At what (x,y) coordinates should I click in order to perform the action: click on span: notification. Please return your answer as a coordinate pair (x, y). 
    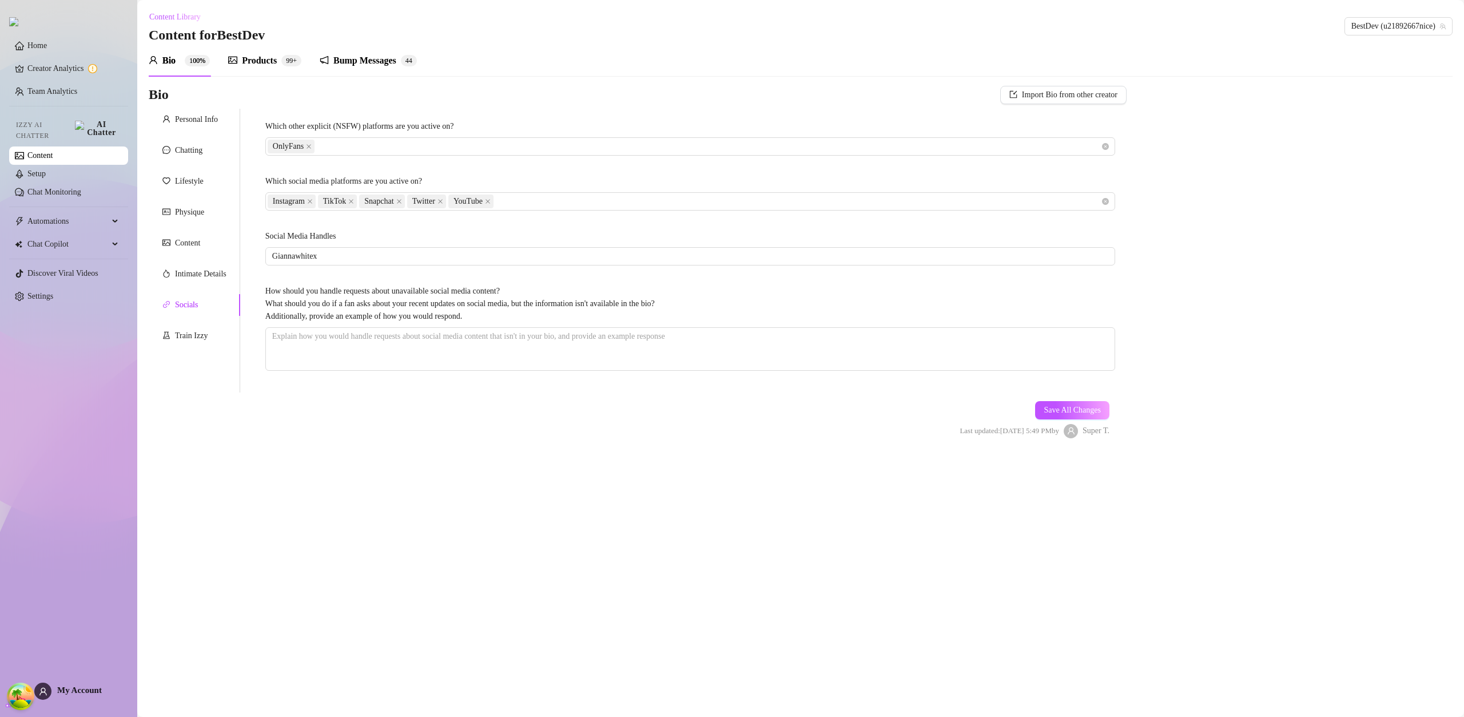
    Looking at the image, I should click on (324, 60).